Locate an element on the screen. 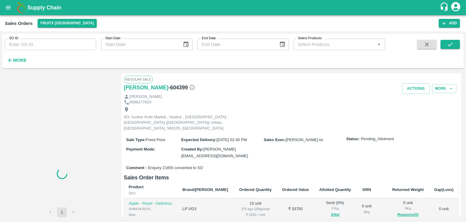 This screenshot has width=466, height=222. label: Sales Exec : is located at coordinates (275, 139).